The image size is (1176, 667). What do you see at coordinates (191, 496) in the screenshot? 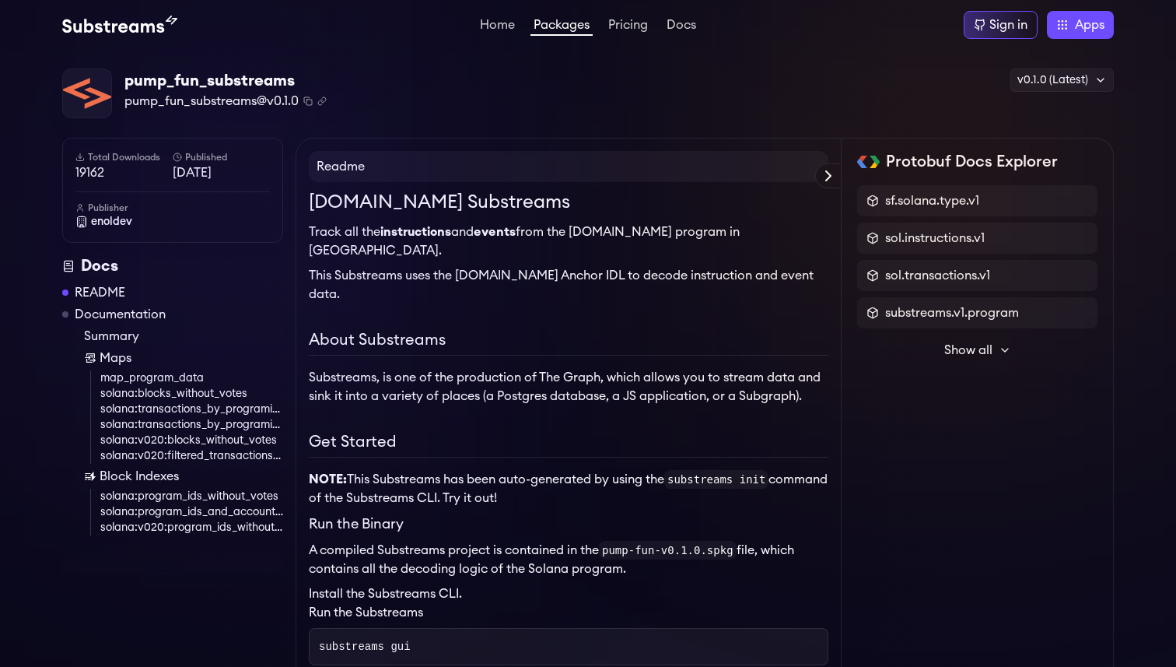
I see `a: solana:program_ids_without_votes` at bounding box center [191, 496].